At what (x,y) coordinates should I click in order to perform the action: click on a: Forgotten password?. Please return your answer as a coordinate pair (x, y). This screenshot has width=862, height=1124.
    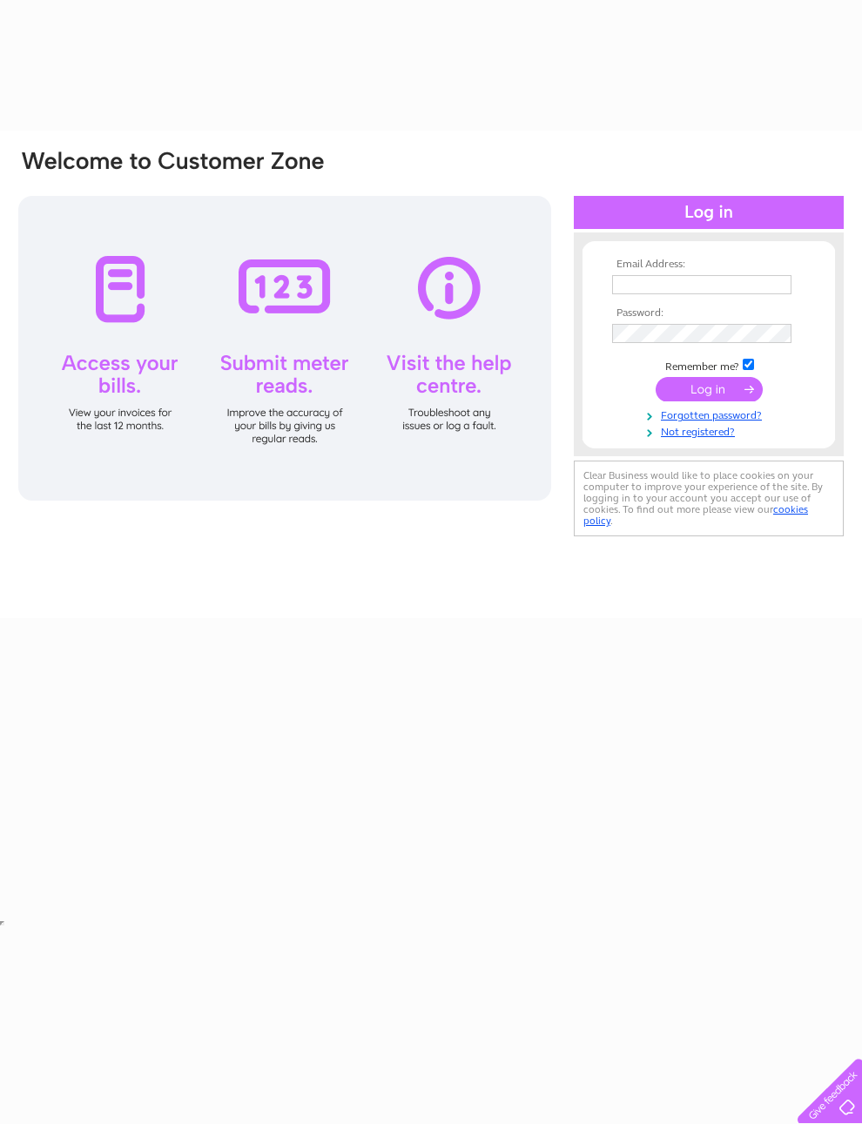
    Looking at the image, I should click on (710, 414).